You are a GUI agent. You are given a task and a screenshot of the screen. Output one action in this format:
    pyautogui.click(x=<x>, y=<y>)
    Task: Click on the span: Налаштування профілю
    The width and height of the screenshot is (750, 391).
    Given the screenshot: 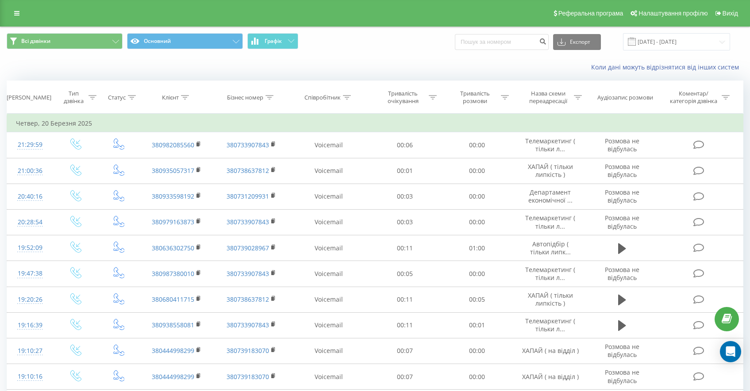 What is the action you would take?
    pyautogui.click(x=673, y=13)
    